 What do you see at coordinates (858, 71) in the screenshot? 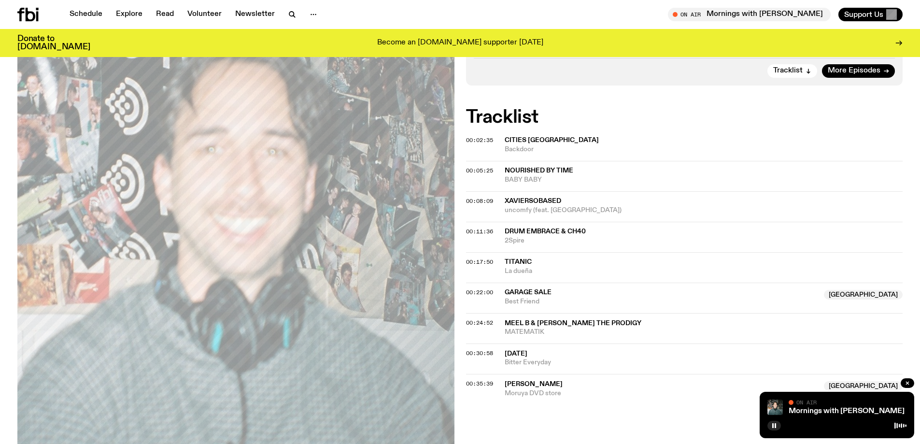
I see `a: More Episodes` at bounding box center [858, 71].